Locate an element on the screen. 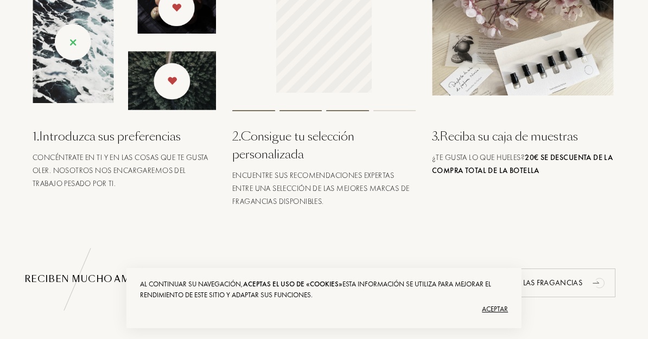 This screenshot has width=648, height=339. div: Al continuar su navegación, Esta información se utiliza para mejorar el rendimiento de este sitio... is located at coordinates (324, 290).